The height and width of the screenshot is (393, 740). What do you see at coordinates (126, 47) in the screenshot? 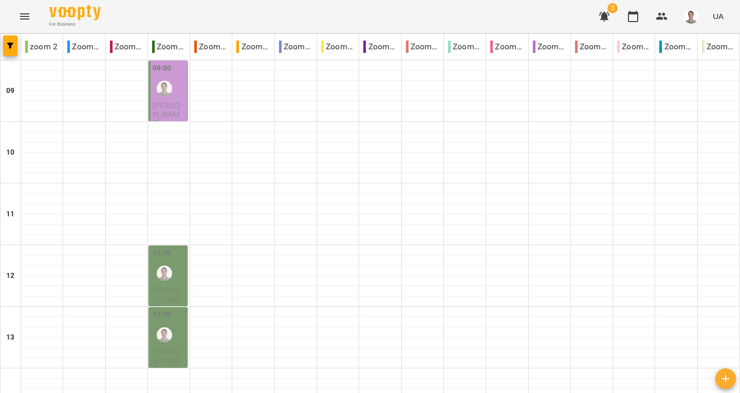
I see `p: Zoom Анастасія` at bounding box center [126, 47].